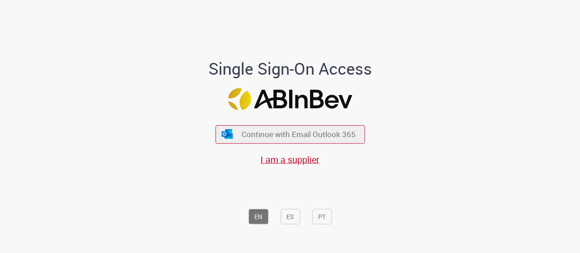 The height and width of the screenshot is (253, 580). I want to click on a: I am a supplier, so click(290, 159).